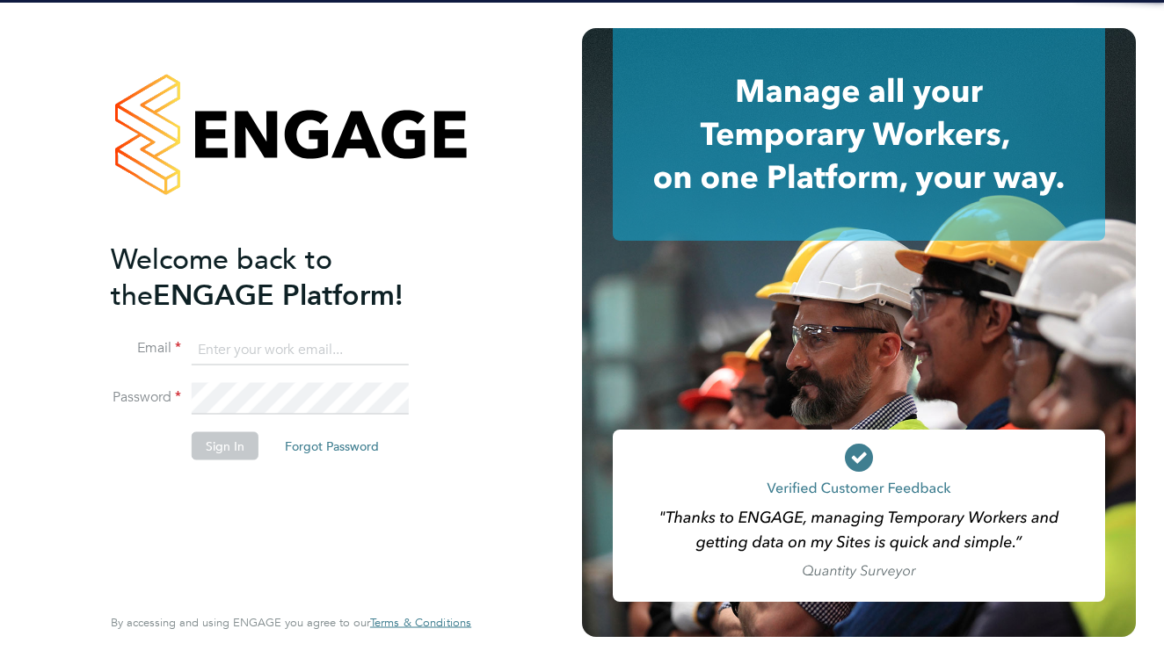 The width and height of the screenshot is (1164, 665). What do you see at coordinates (221, 277) in the screenshot?
I see `span: Welcome back to the` at bounding box center [221, 277].